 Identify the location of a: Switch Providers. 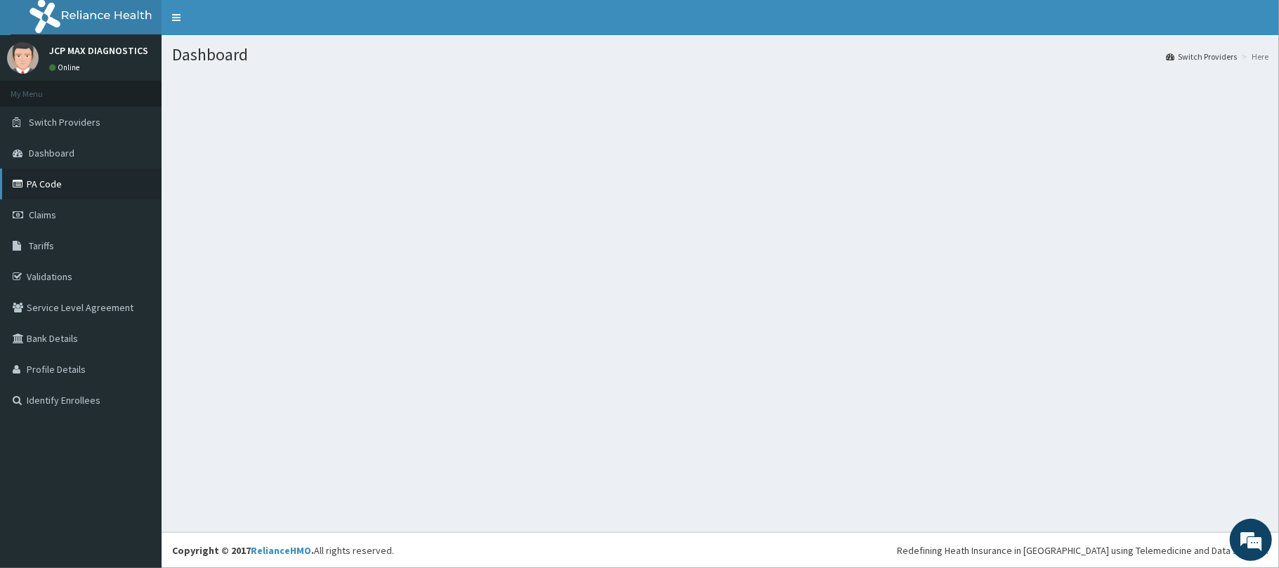
(1201, 56).